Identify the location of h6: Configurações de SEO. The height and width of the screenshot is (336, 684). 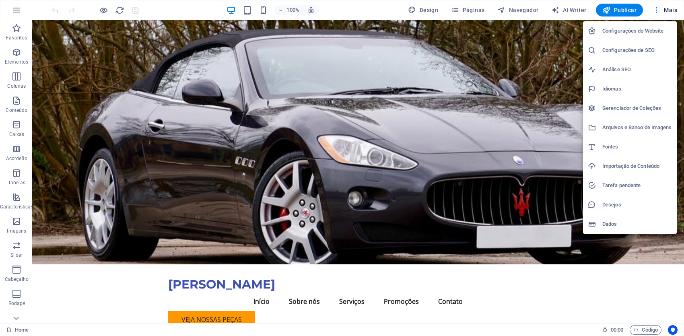
(637, 50).